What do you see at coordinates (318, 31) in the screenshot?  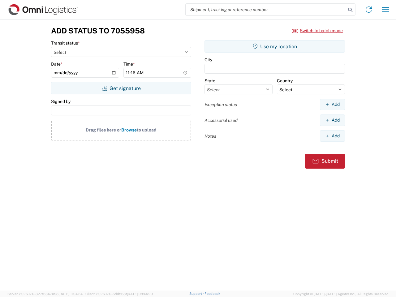 I see `button: Switch to batch mode` at bounding box center [318, 31].